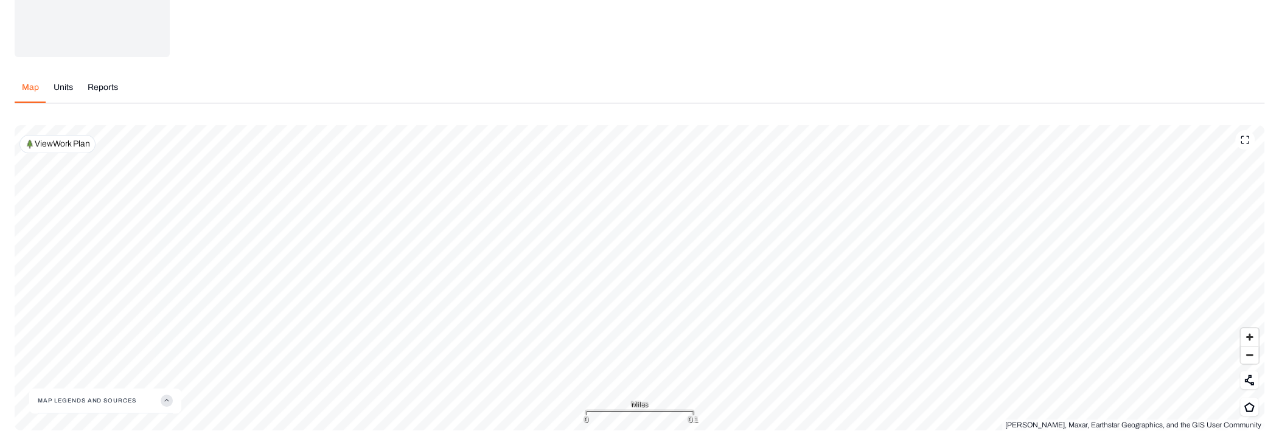 Image resolution: width=1279 pixels, height=445 pixels. What do you see at coordinates (30, 92) in the screenshot?
I see `button: Map` at bounding box center [30, 92].